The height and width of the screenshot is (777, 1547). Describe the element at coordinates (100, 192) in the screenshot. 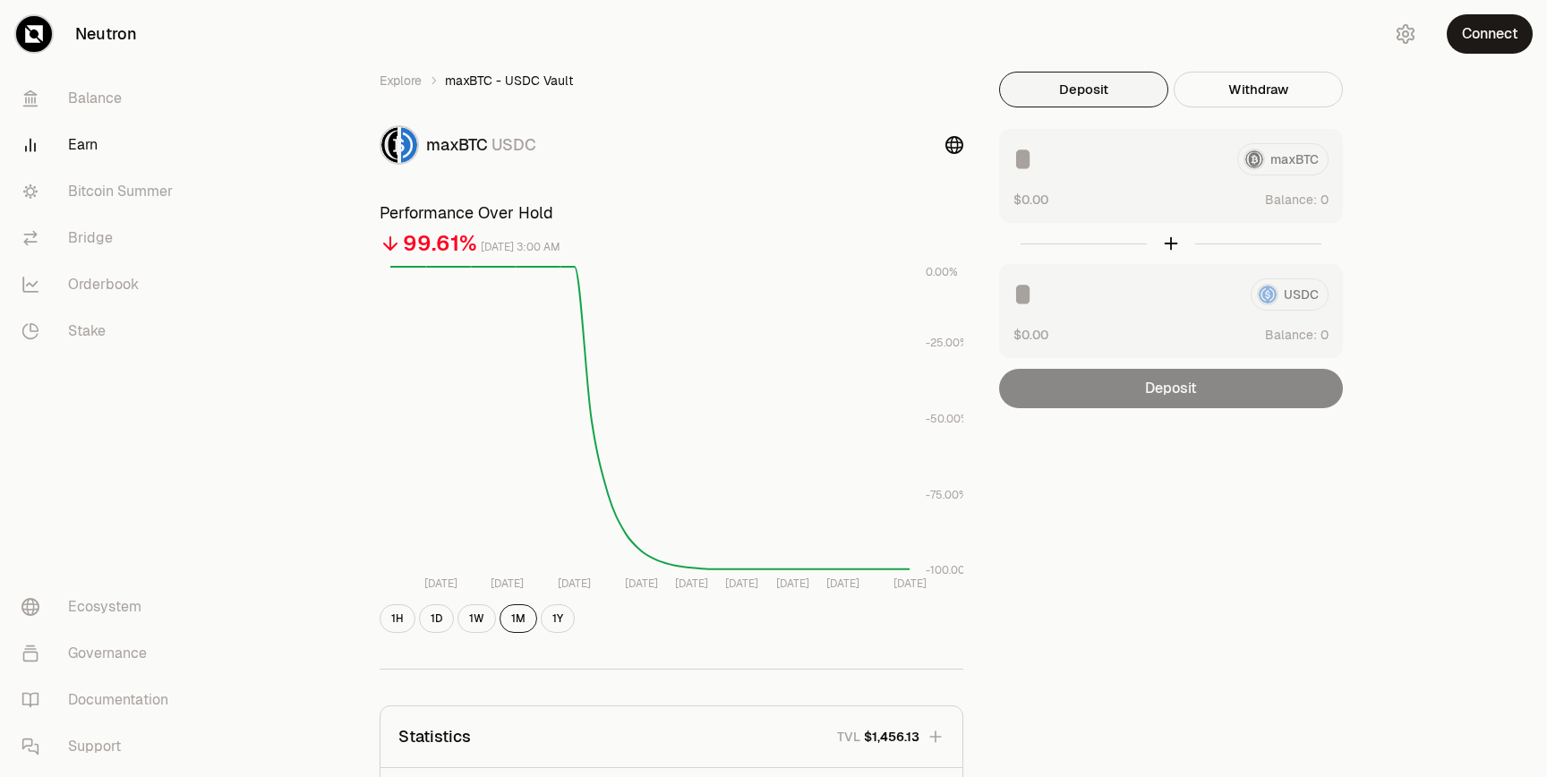

I see `a: Bitcoin Summer` at that location.